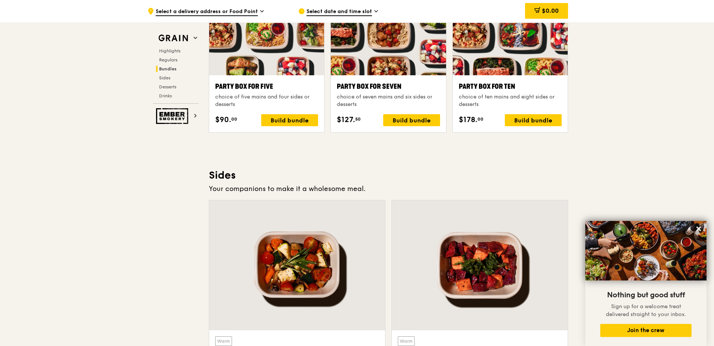  I want to click on span: Sign up for a welcome treat delivered straight to your inbox., so click(646, 310).